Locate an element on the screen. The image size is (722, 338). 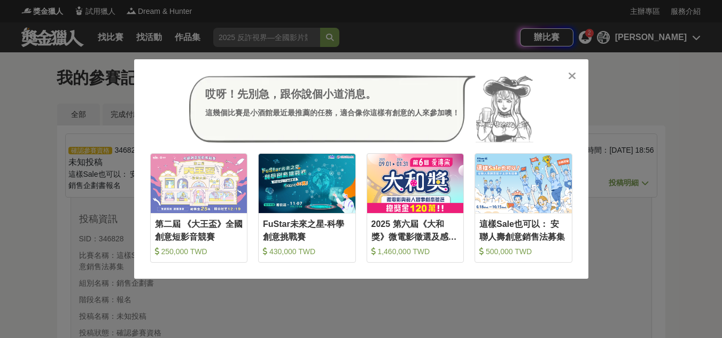
div: FuStar未來之星-科學創意挑戰賽 is located at coordinates (307, 230).